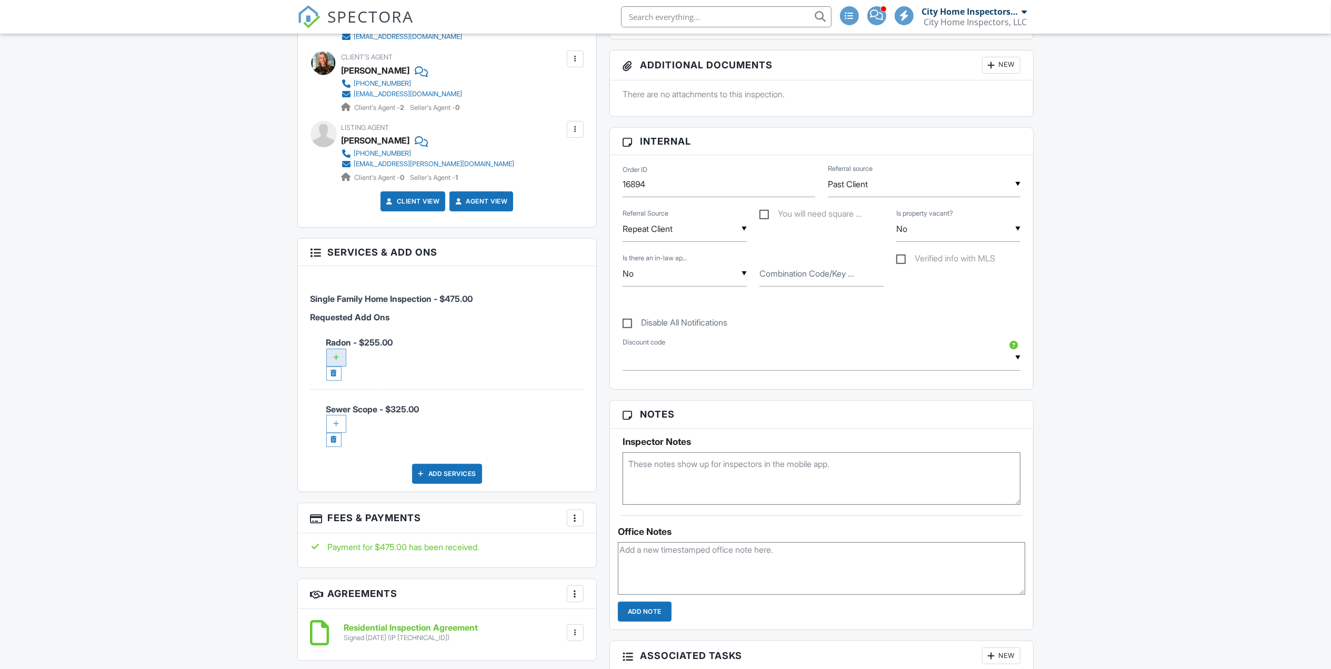  I want to click on div: Office Notes, so click(822, 532).